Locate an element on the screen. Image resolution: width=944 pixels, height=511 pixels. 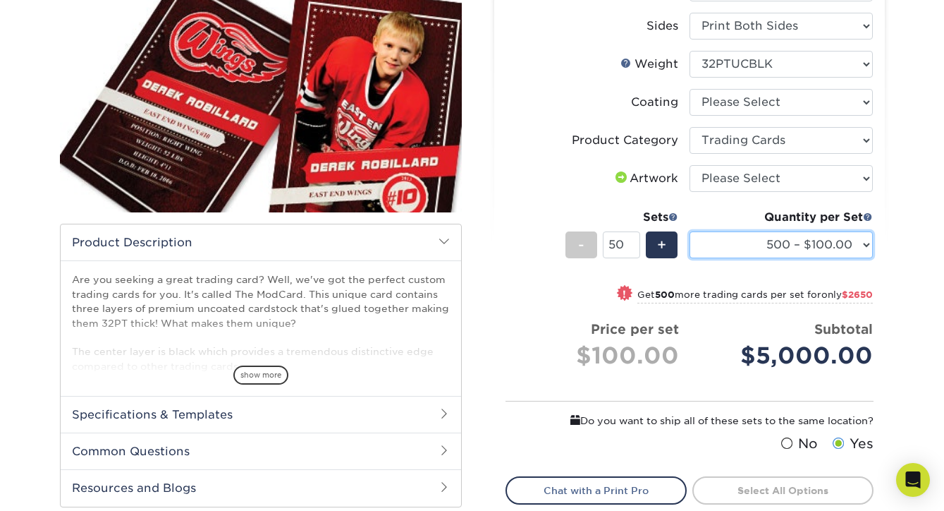
a: Chat with a Print Pro is located at coordinates (596, 490).